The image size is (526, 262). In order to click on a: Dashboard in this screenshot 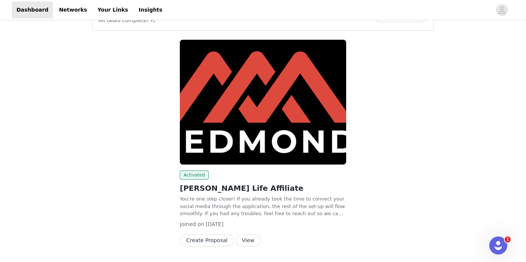, I will do `click(32, 10)`.